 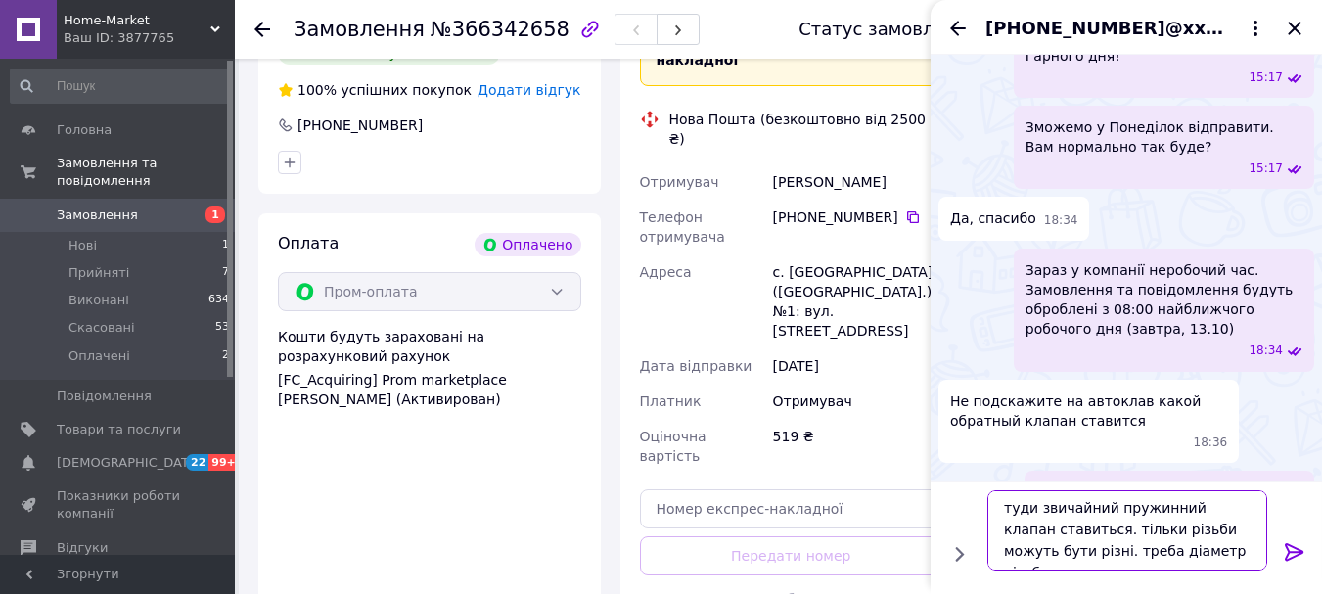 What do you see at coordinates (670, 401) in the screenshot?
I see `span: Платник` at bounding box center [670, 401].